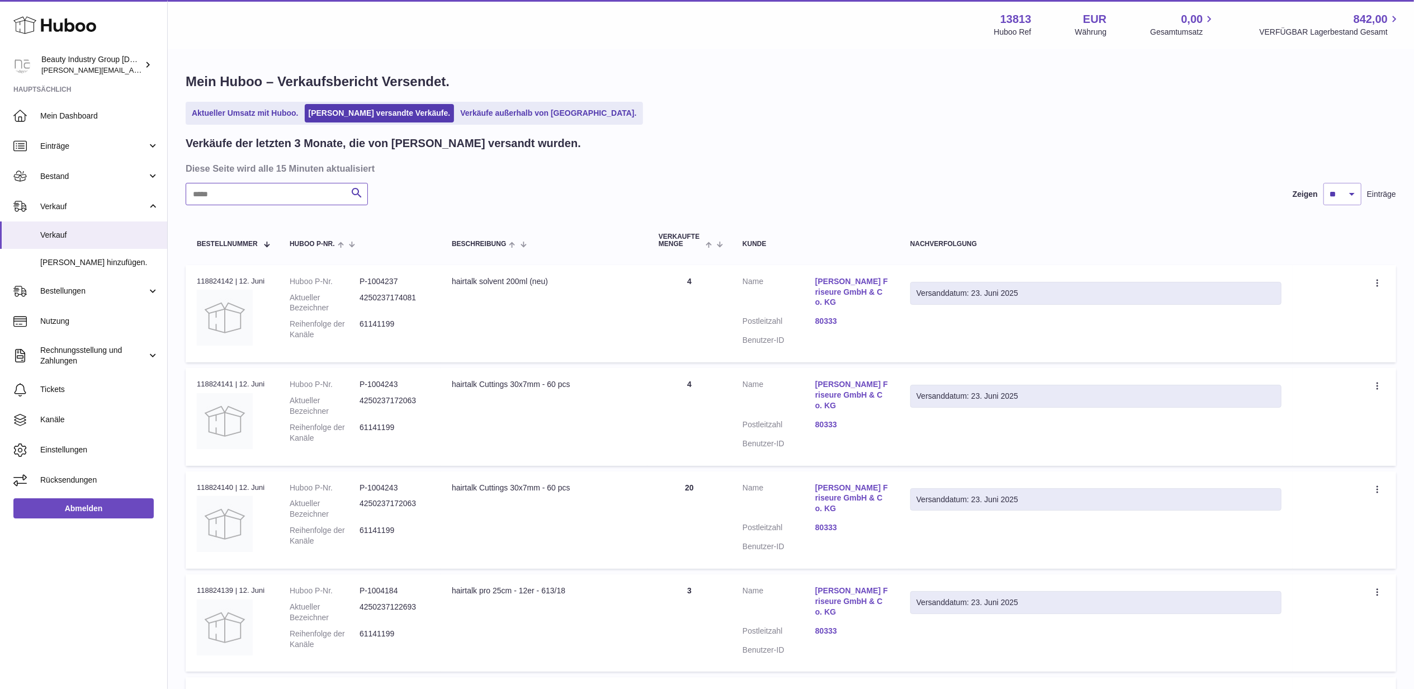 Image resolution: width=1414 pixels, height=689 pixels. Describe the element at coordinates (100, 419) in the screenshot. I see `span: Kanäle` at that location.